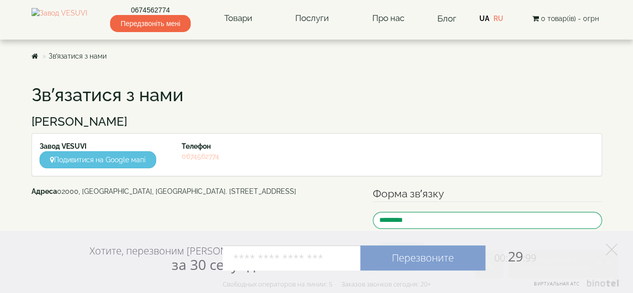  I want to click on a: Виртуальная АТС, so click(574, 286).